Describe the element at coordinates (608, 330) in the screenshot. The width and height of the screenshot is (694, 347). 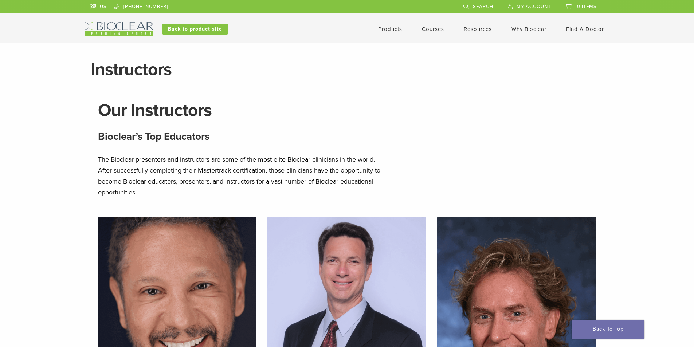
I see `a: Back To Top` at that location.